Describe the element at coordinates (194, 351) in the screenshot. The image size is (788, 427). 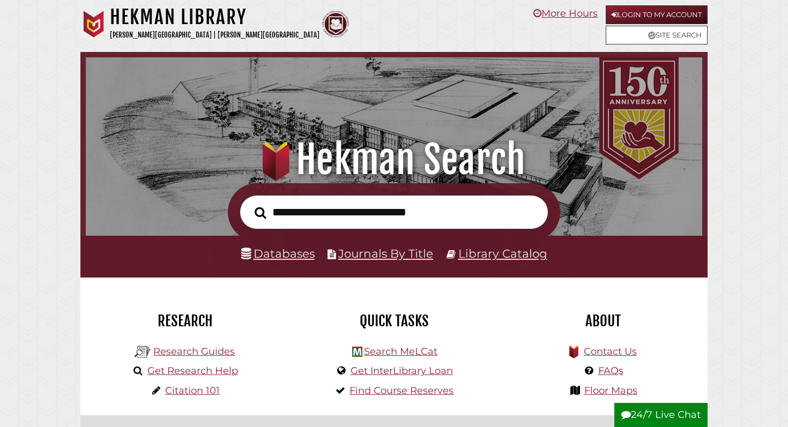
I see `a: Research Guides` at that location.